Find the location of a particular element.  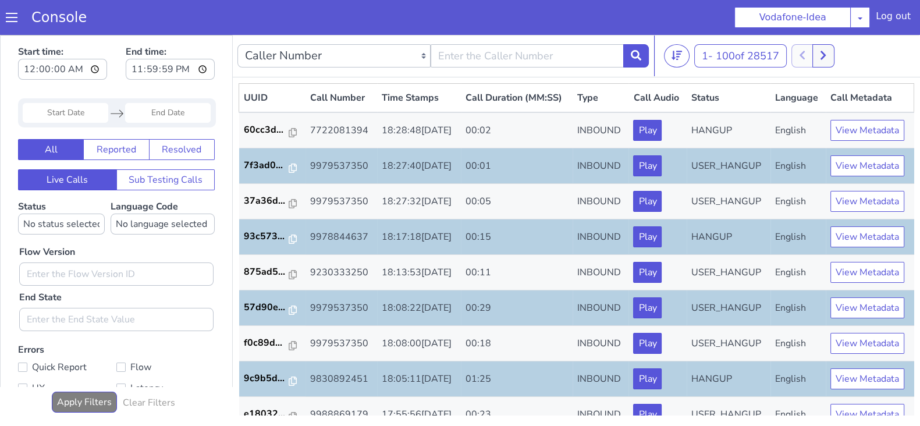

select: Language Code is located at coordinates (162, 189).